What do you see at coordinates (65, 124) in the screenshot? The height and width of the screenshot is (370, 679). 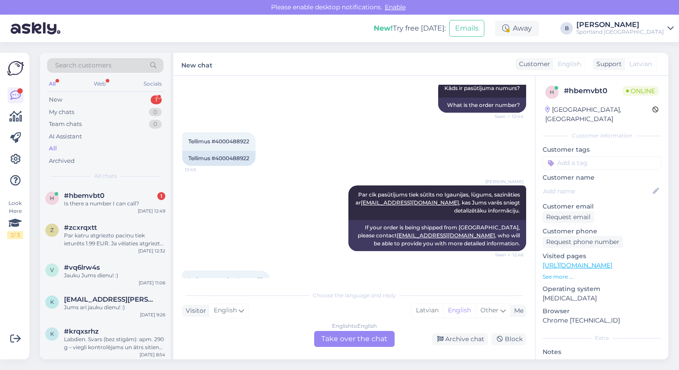 I see `div: Team chats` at bounding box center [65, 124].